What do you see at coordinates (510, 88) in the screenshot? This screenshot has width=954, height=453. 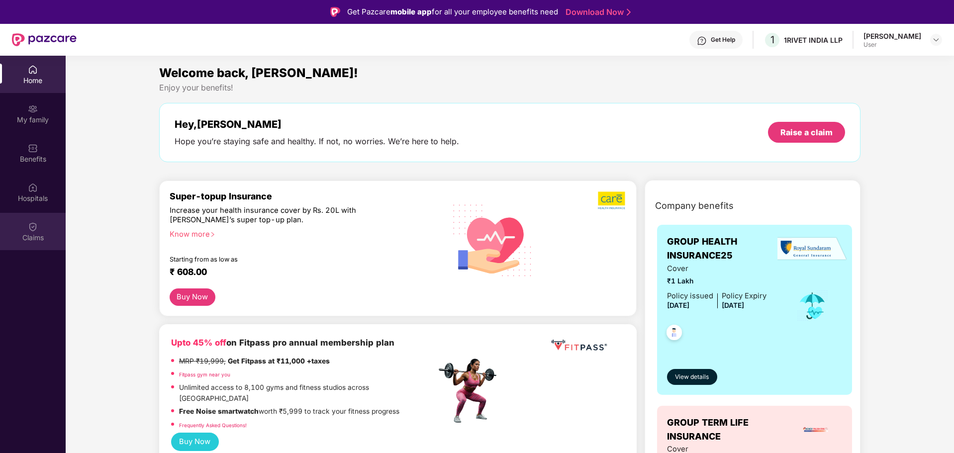 I see `div: Enjoy your benefits!` at bounding box center [510, 88].